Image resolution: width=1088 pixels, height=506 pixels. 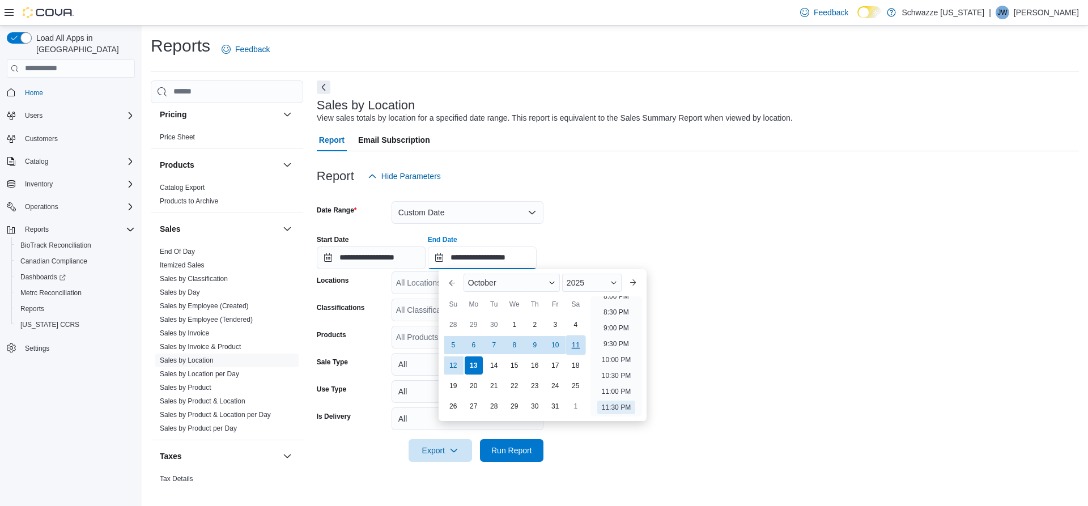 I want to click on h3: Taxes, so click(x=171, y=456).